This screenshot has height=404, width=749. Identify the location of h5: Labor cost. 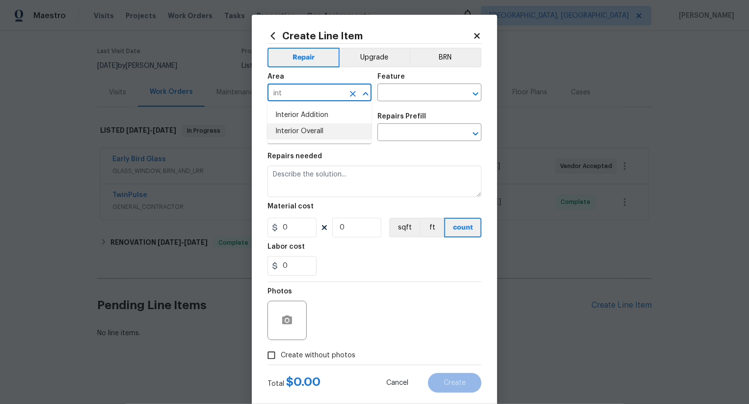
(286, 246).